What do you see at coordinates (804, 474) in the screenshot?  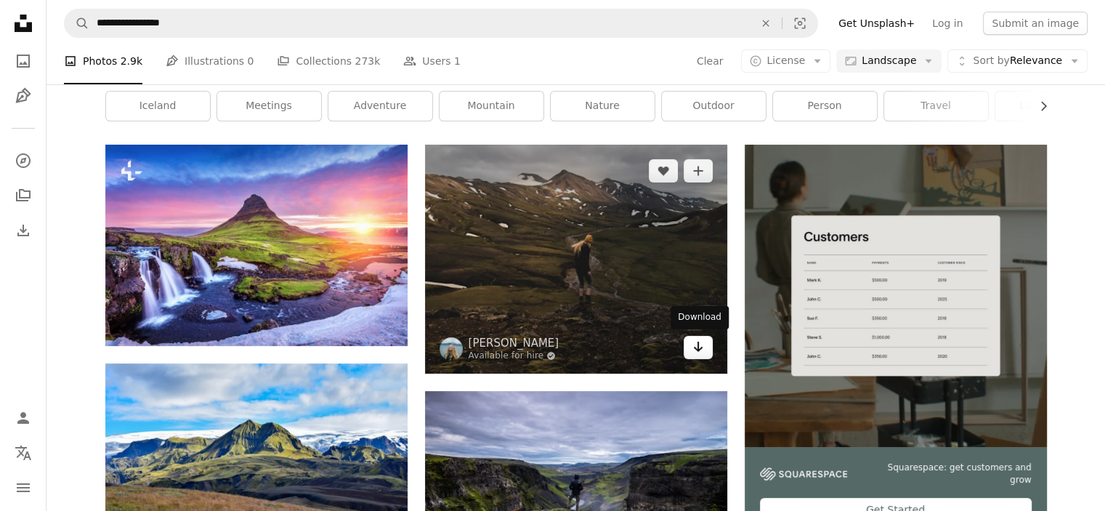 I see `img: file-1747939142011-51e5cc87e3c9` at bounding box center [804, 474].